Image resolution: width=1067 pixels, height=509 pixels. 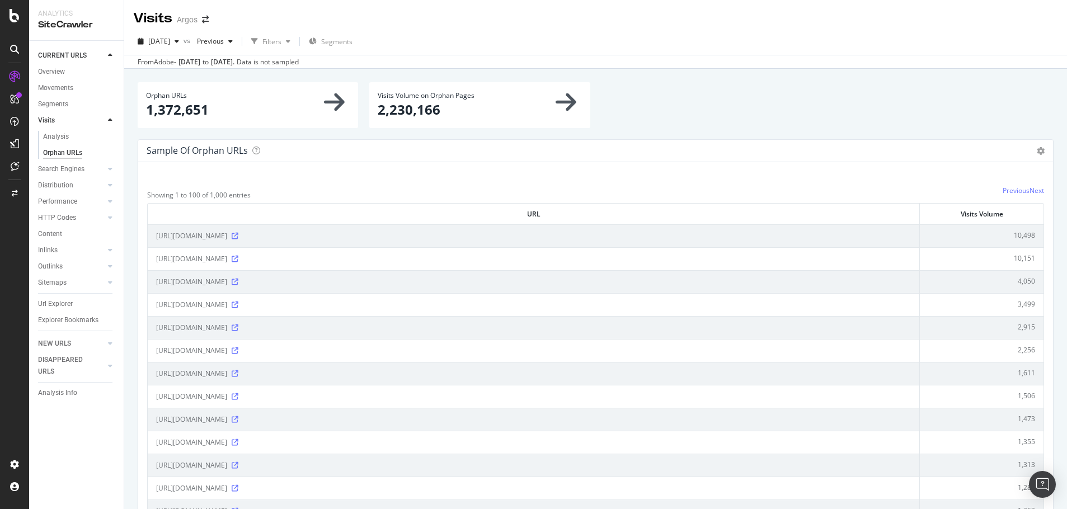 I want to click on button: Segments, so click(x=331, y=41).